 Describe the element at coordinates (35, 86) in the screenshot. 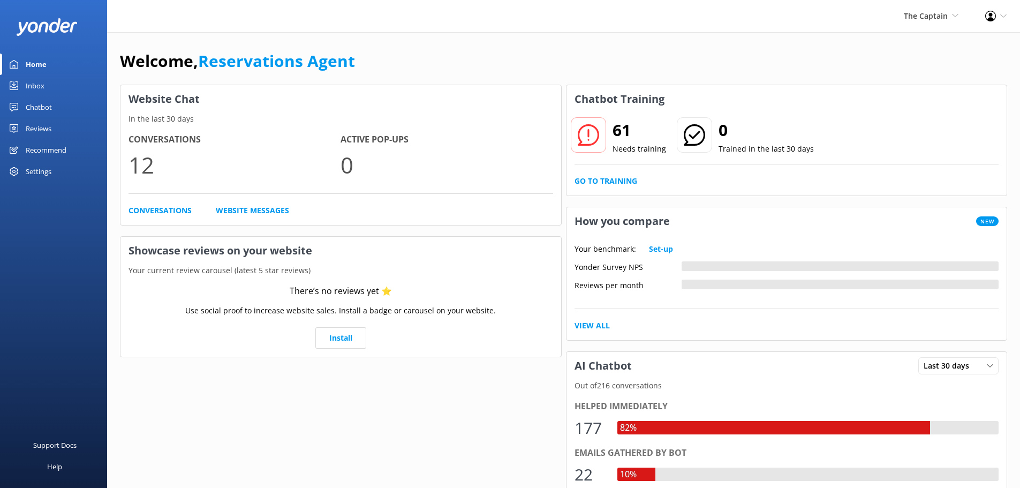

I see `div: Inbox` at that location.